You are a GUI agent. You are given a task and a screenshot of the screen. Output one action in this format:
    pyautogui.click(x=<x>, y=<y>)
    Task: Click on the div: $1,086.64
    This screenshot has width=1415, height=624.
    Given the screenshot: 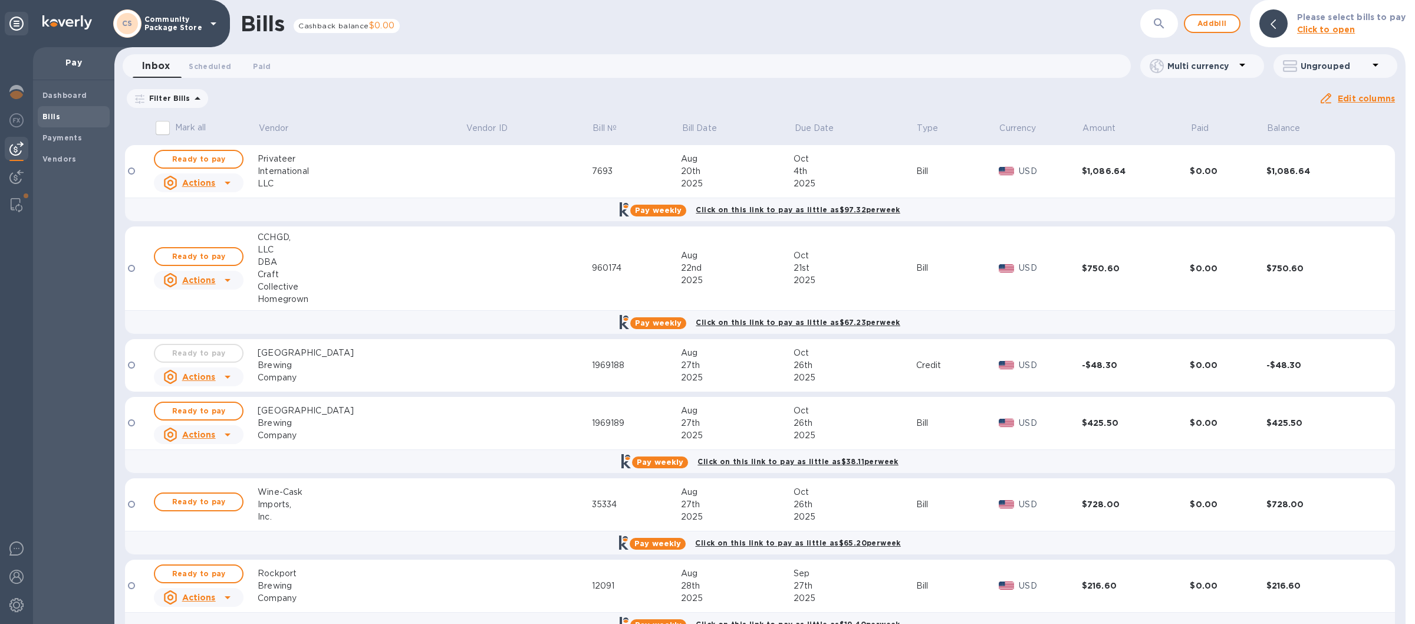 What is the action you would take?
    pyautogui.click(x=1321, y=171)
    